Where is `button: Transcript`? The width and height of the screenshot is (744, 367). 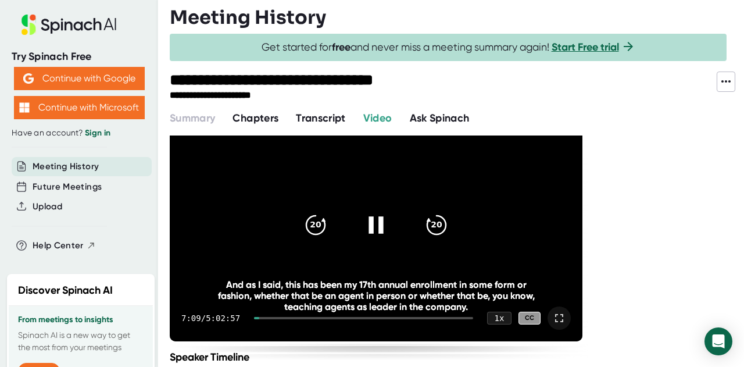 button: Transcript is located at coordinates (321, 118).